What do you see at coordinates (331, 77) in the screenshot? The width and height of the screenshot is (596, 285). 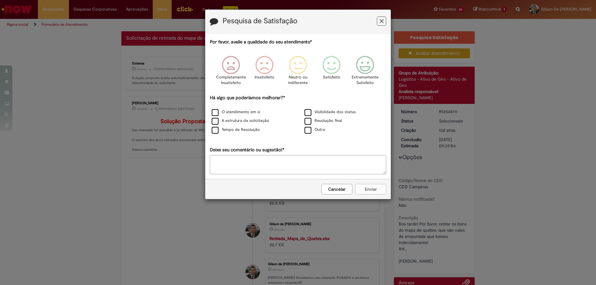 I see `p: Satisfeito` at bounding box center [331, 77].